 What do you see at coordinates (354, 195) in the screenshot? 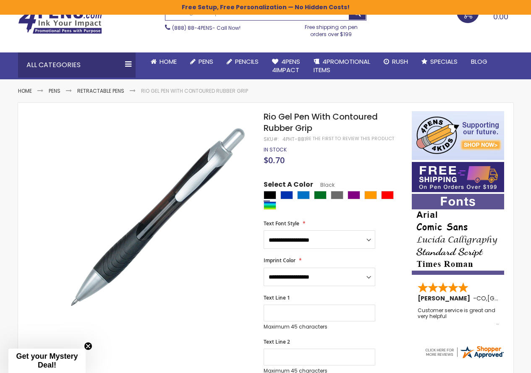
I see `div: Purple` at bounding box center [354, 195].